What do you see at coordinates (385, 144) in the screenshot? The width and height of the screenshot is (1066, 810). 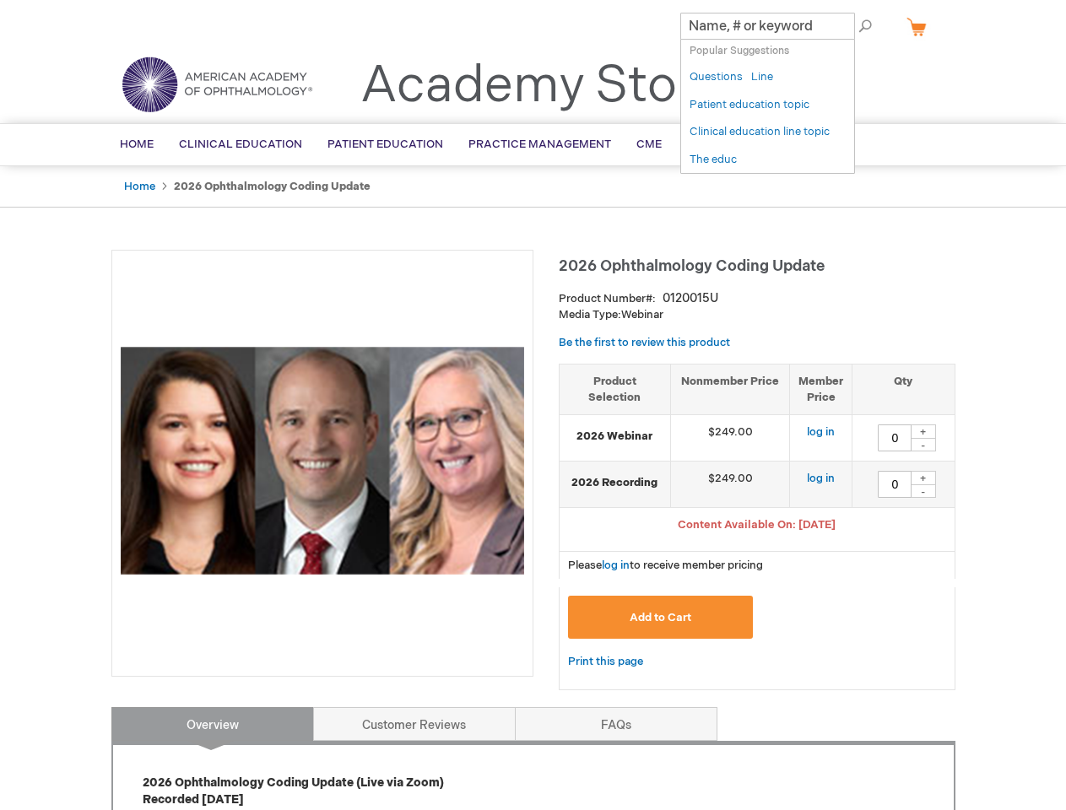 I see `span: Patient Education` at bounding box center [385, 144].